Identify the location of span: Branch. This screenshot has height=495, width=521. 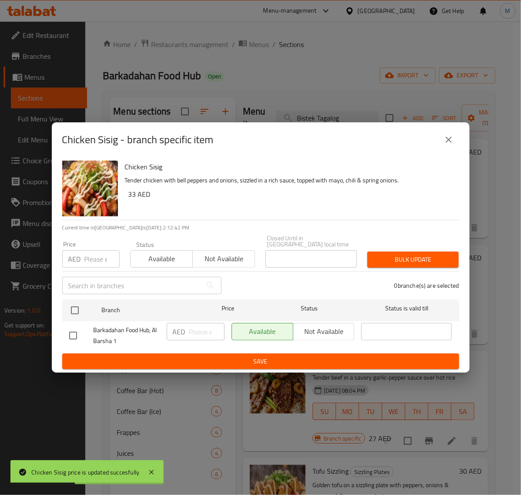
(147, 310).